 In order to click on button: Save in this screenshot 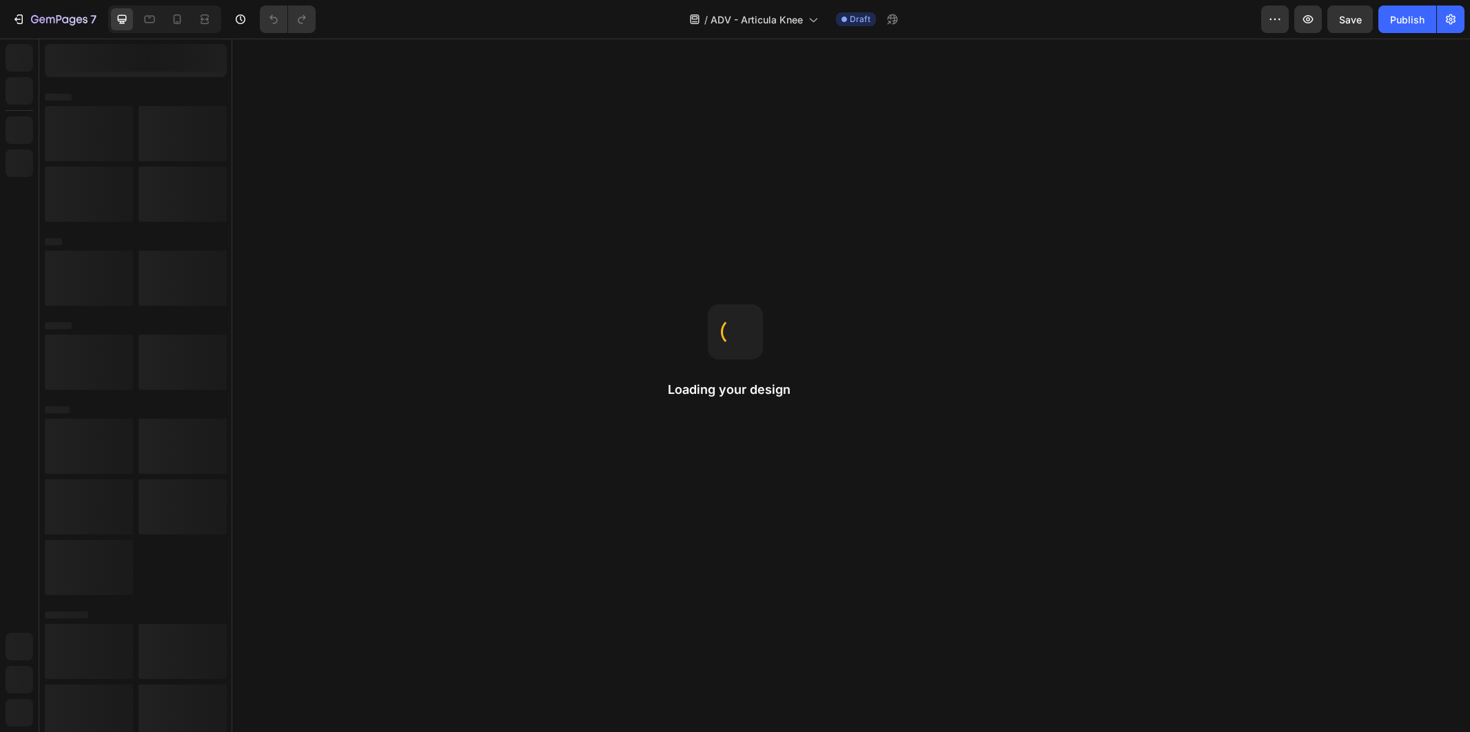, I will do `click(1350, 19)`.